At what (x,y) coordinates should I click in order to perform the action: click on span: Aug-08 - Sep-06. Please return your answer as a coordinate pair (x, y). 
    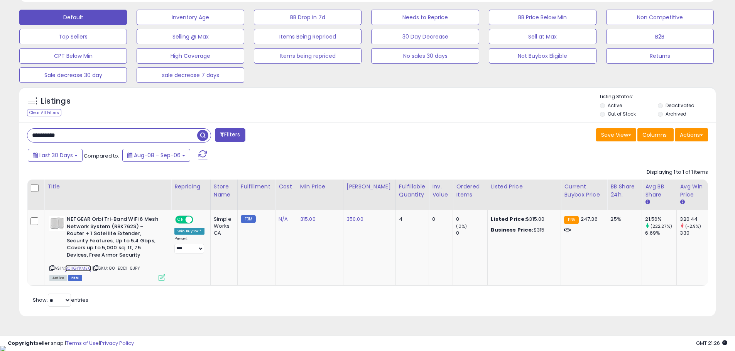
    Looking at the image, I should click on (157, 155).